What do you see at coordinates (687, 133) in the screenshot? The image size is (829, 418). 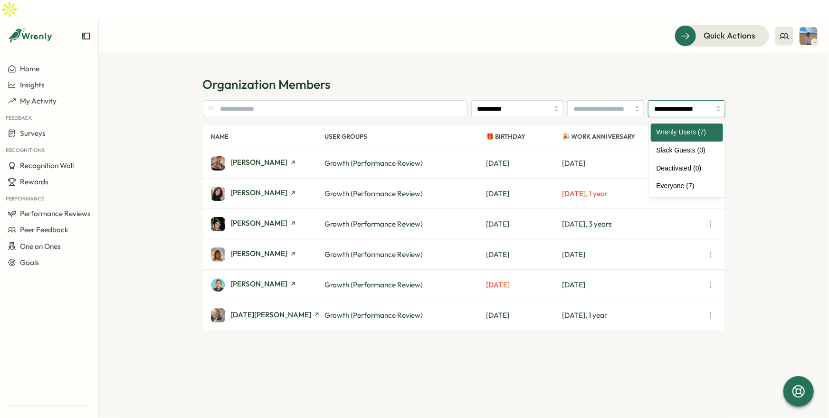 I see `div: Wrenly Users (7)` at bounding box center [687, 133].